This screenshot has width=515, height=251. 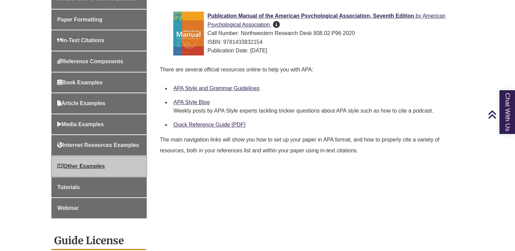 What do you see at coordinates (99, 41) in the screenshot?
I see `a: In-Text Citations` at bounding box center [99, 41].